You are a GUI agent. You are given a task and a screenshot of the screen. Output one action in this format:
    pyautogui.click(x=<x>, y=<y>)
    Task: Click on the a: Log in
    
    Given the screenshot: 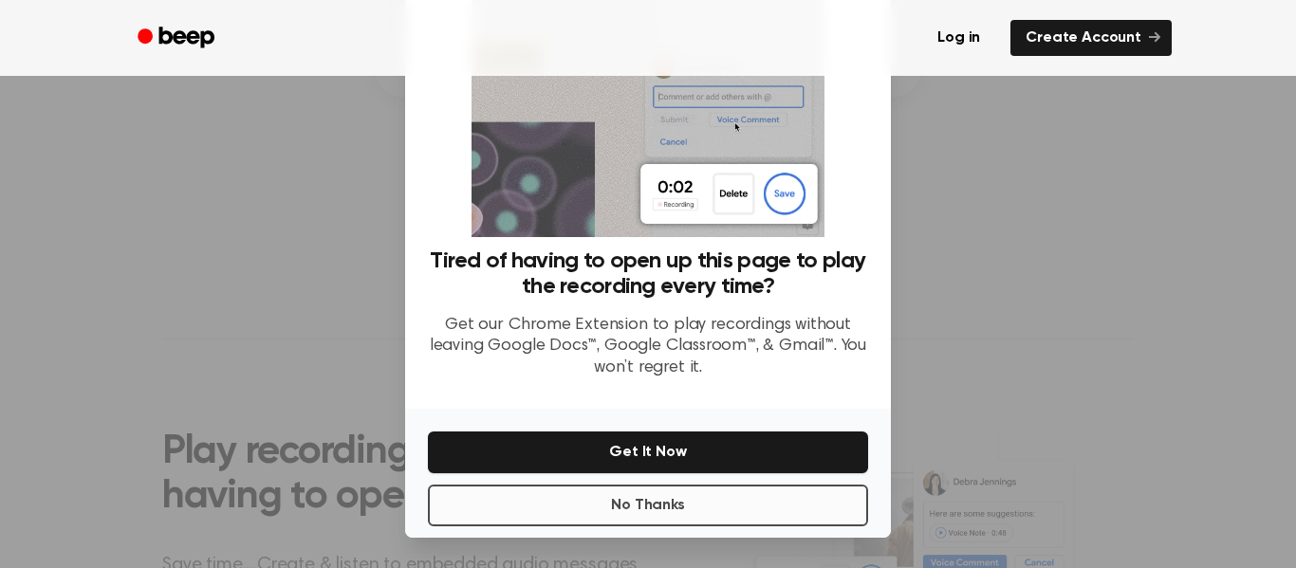 What is the action you would take?
    pyautogui.click(x=958, y=38)
    